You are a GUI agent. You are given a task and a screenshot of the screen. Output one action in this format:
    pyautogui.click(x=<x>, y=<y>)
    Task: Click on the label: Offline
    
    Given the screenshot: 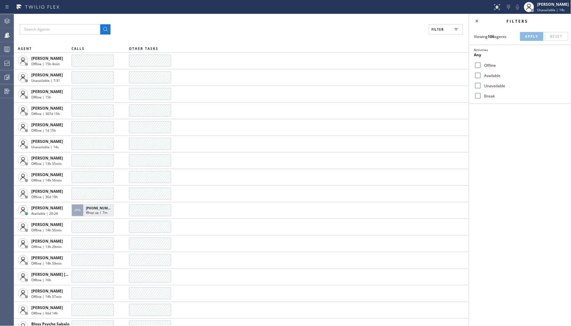 What is the action you would take?
    pyautogui.click(x=524, y=65)
    